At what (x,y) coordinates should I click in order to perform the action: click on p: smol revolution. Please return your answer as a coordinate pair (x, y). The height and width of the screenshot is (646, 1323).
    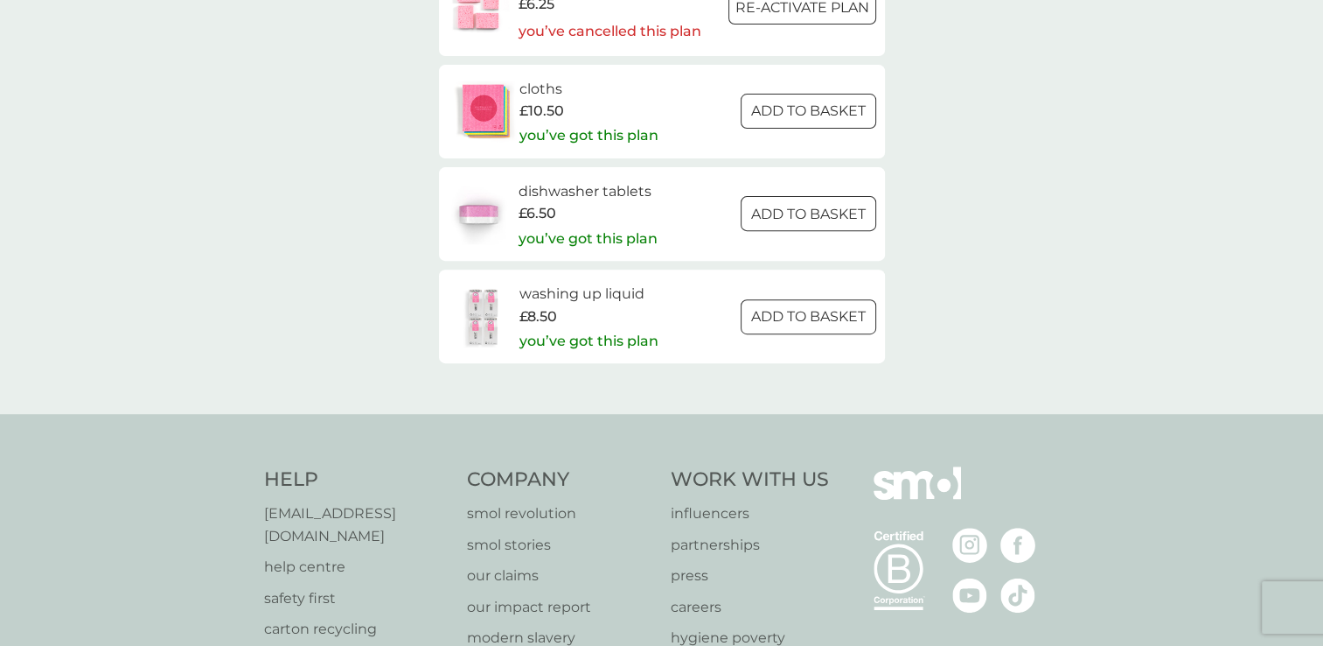
    Looking at the image, I should click on (560, 513).